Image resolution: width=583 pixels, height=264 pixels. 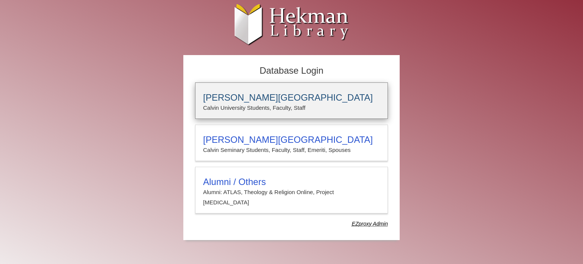 I want to click on p: Calvin University Students, Faculty, Staff, so click(x=291, y=108).